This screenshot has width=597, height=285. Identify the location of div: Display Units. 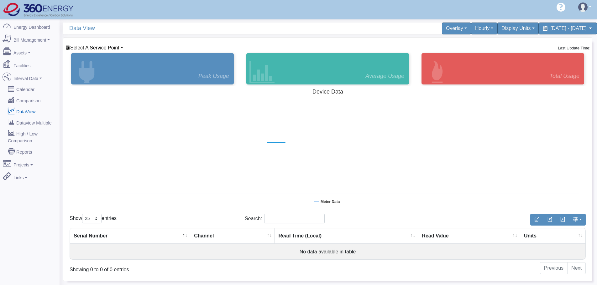
(517, 28).